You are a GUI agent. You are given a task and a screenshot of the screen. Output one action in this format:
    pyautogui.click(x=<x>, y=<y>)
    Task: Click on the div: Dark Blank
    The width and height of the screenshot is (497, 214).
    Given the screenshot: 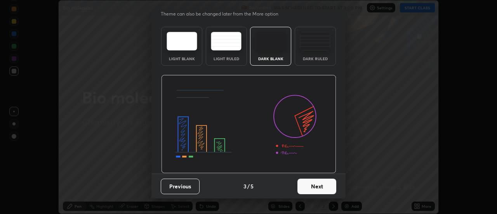 What is the action you would take?
    pyautogui.click(x=271, y=59)
    